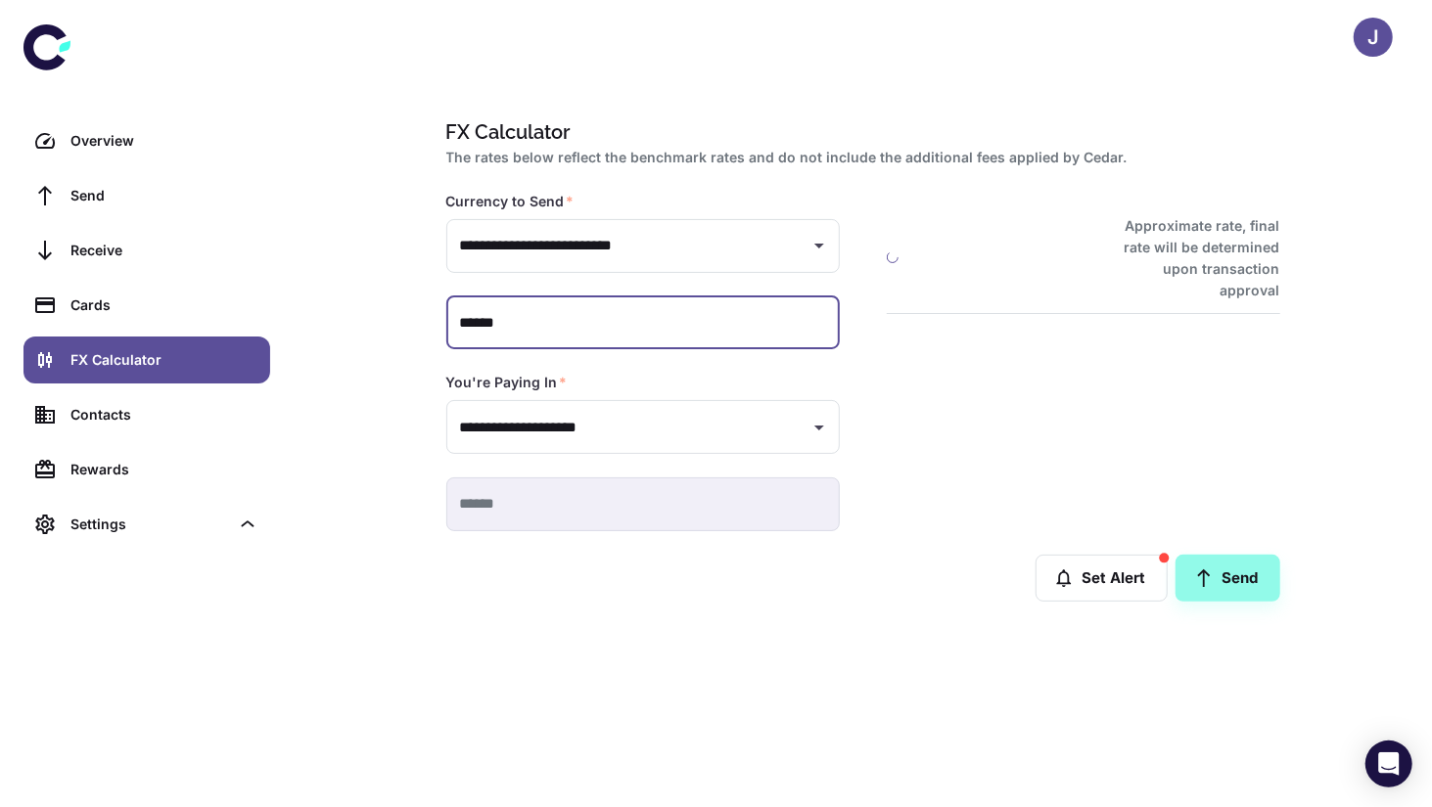 This screenshot has height=807, width=1432. Describe the element at coordinates (147, 305) in the screenshot. I see `a: Cards` at that location.